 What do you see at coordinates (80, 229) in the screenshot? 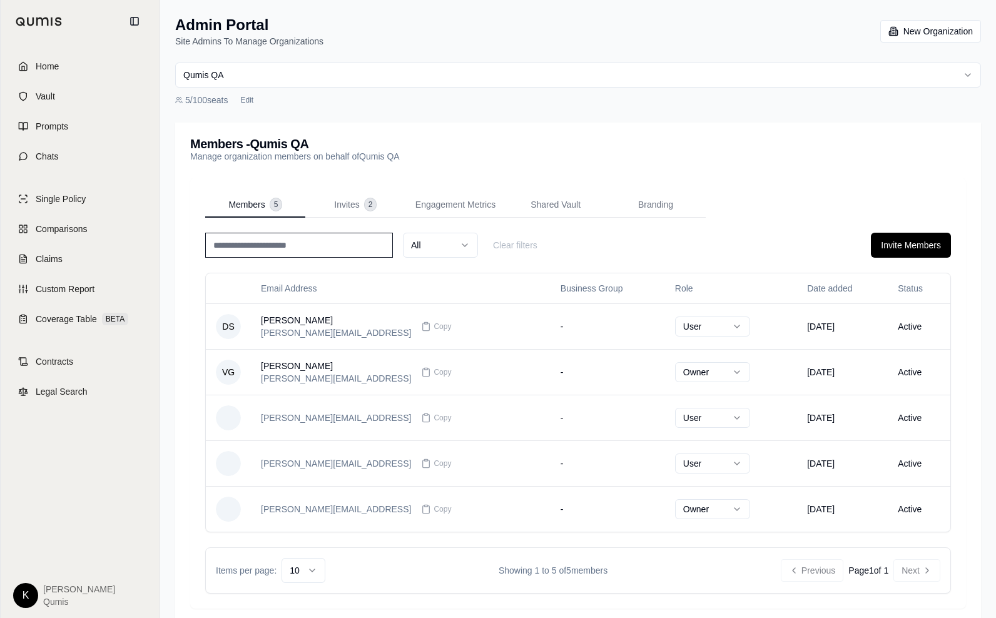
I see `a: Comparisons` at bounding box center [80, 229].